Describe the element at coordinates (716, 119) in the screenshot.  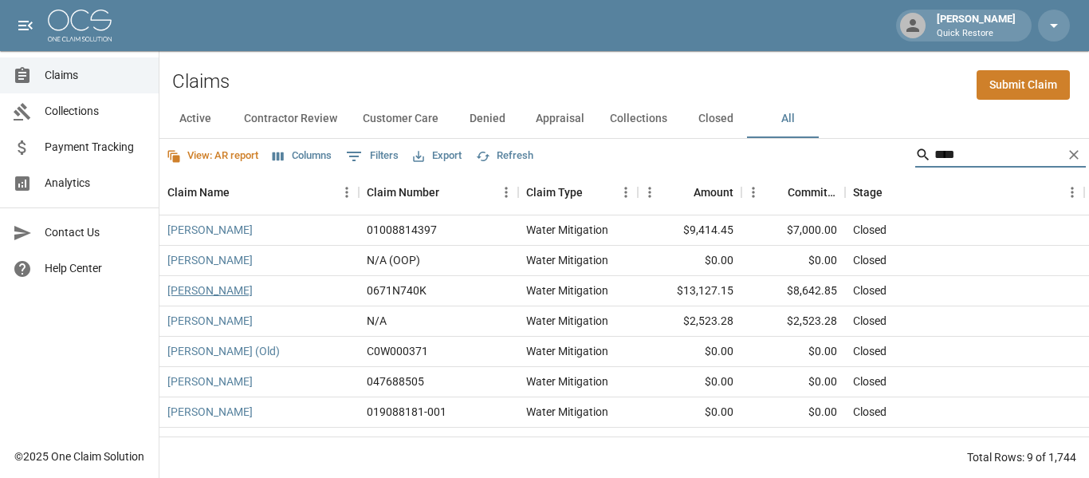
I see `button: Closed` at that location.